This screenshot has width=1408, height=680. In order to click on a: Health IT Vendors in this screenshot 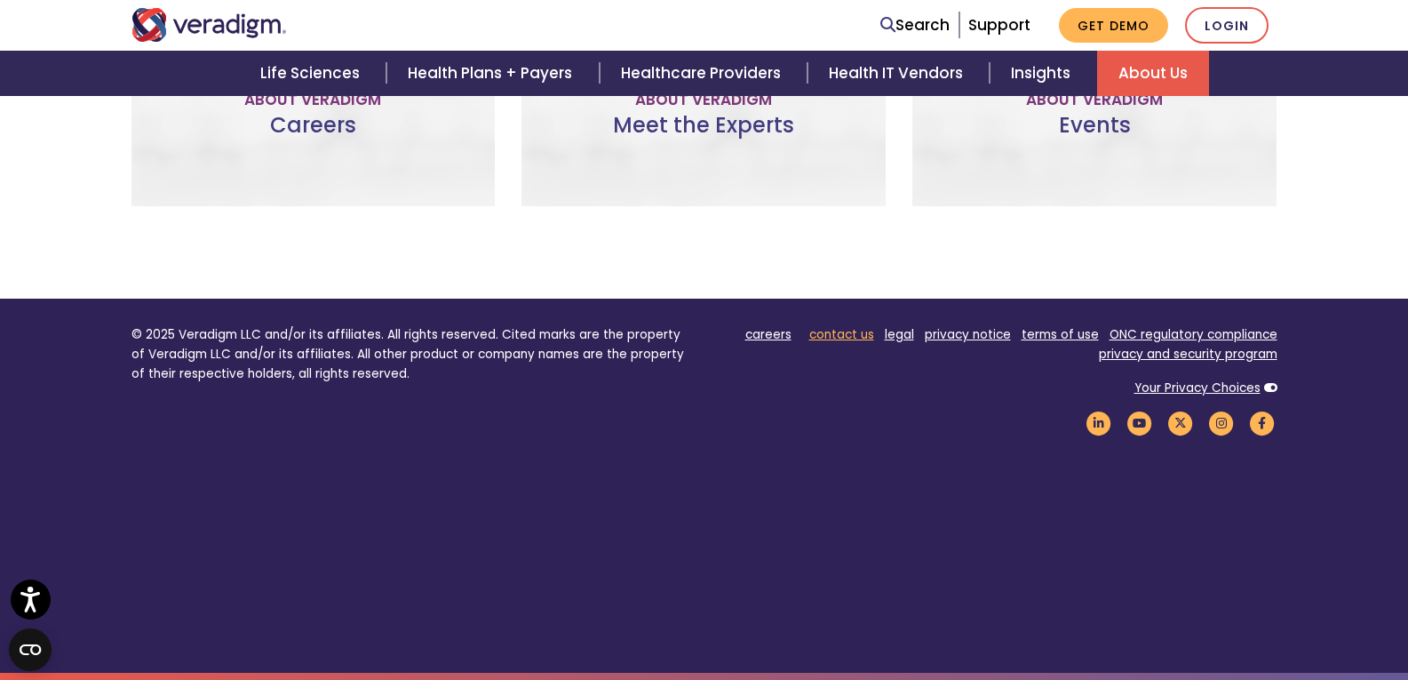, I will do `click(898, 73)`.